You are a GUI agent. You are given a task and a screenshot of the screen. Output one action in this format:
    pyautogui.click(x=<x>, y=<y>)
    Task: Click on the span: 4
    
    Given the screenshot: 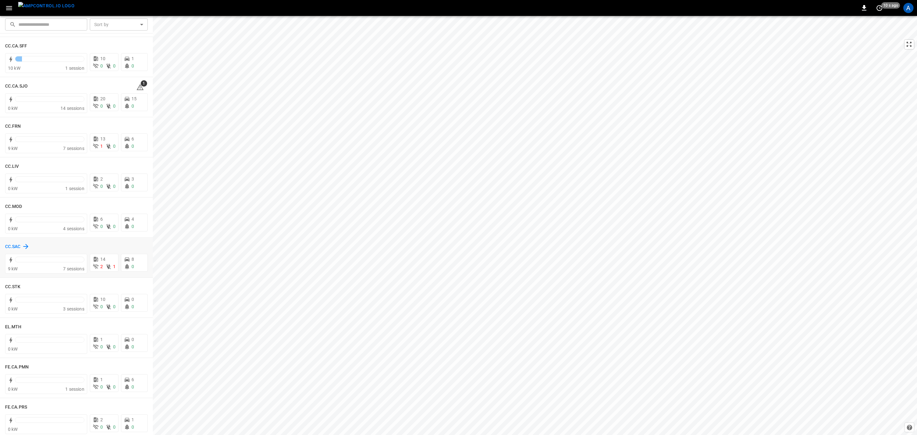 What is the action you would take?
    pyautogui.click(x=133, y=219)
    